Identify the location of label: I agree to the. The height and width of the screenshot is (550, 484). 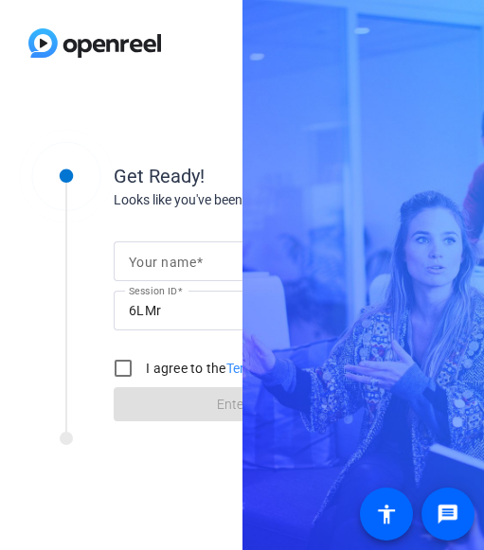
(235, 369).